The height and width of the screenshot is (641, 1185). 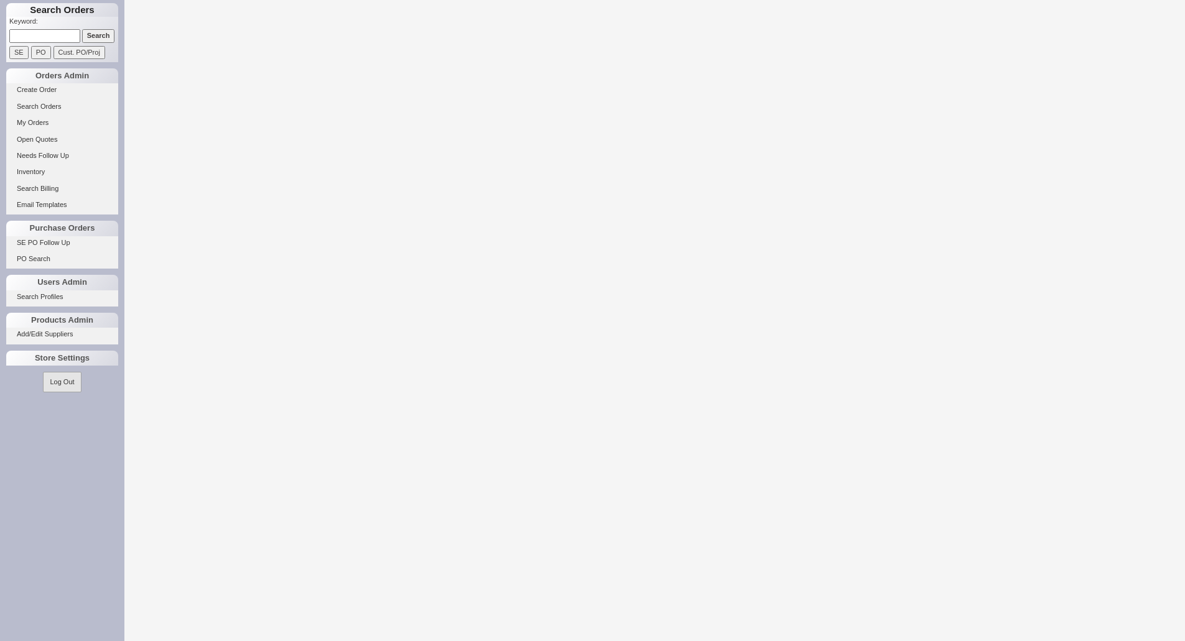 What do you see at coordinates (62, 123) in the screenshot?
I see `a: My Orders` at bounding box center [62, 123].